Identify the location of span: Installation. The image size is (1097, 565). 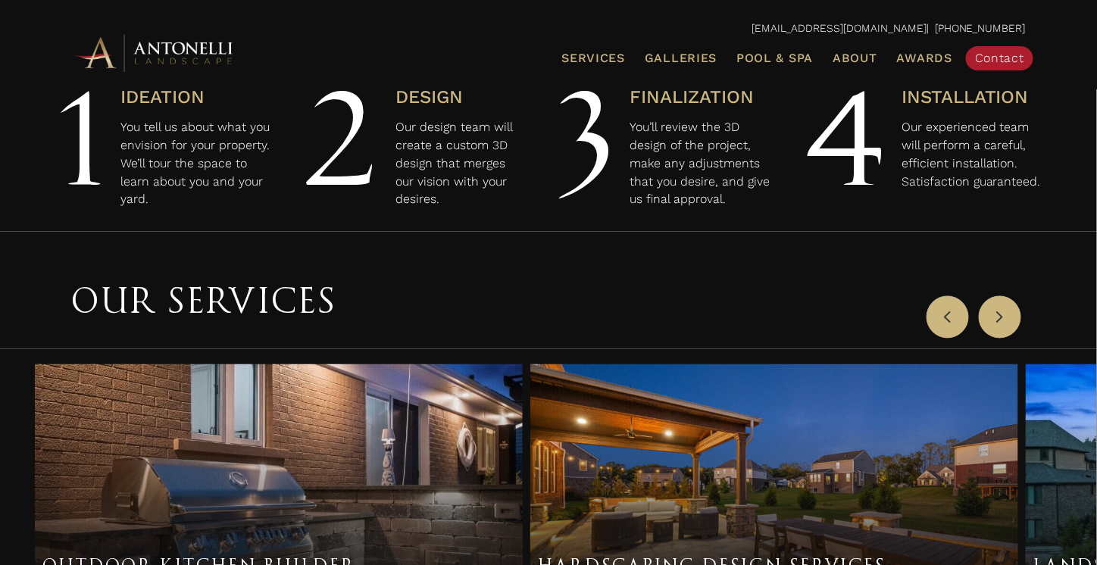
(965, 97).